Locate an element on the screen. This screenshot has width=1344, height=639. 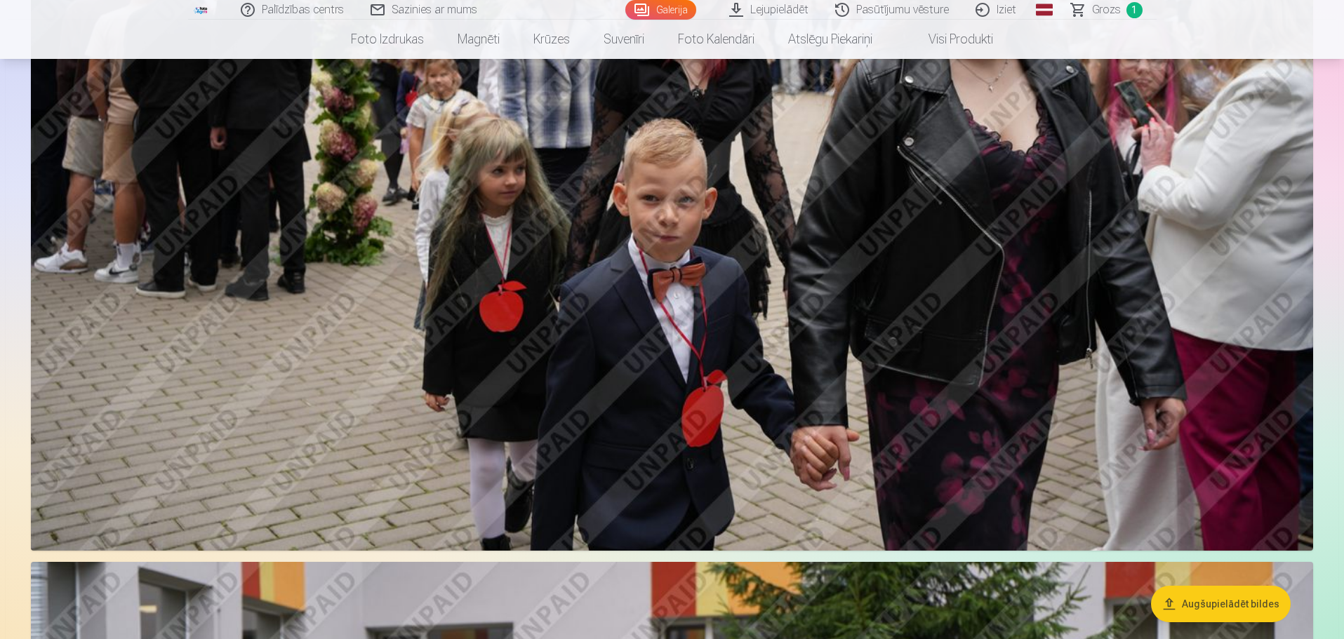
a: Atslēgu piekariņi is located at coordinates (830, 39).